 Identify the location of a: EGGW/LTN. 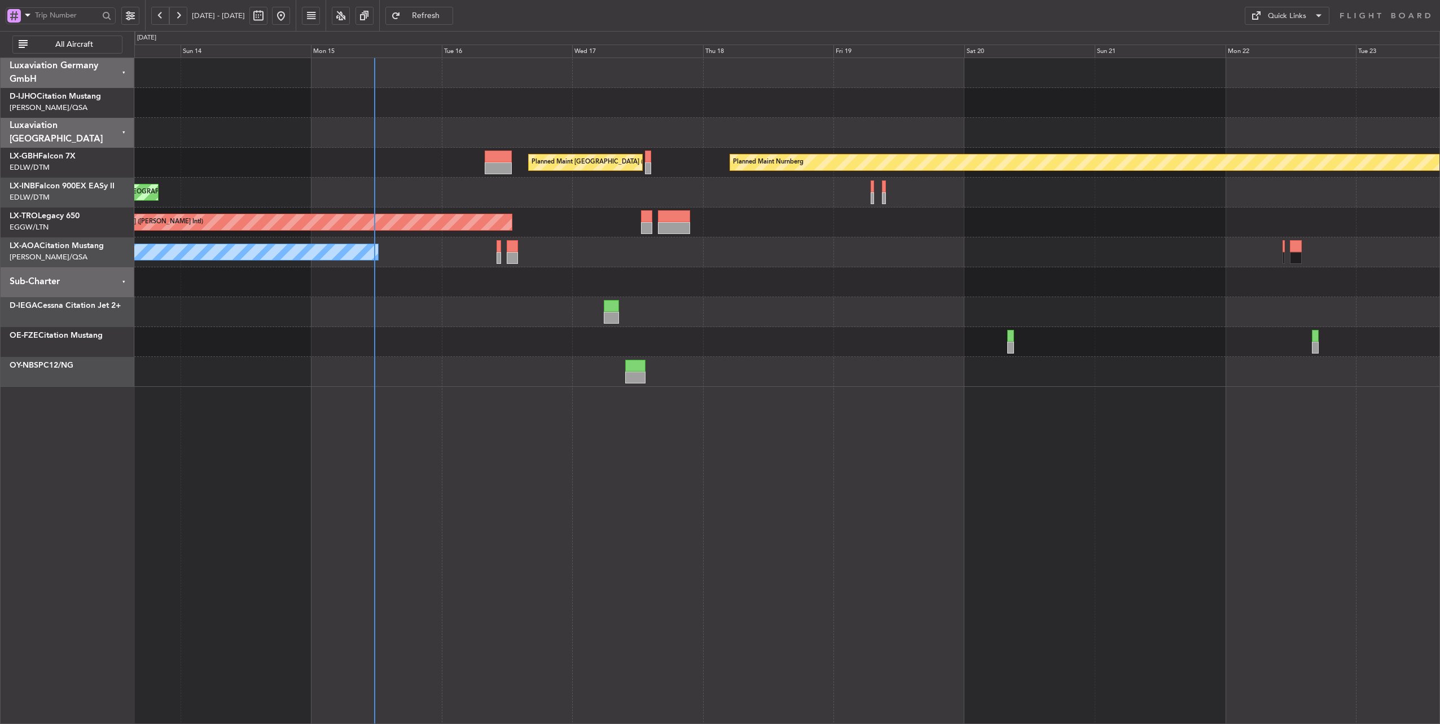
(29, 227).